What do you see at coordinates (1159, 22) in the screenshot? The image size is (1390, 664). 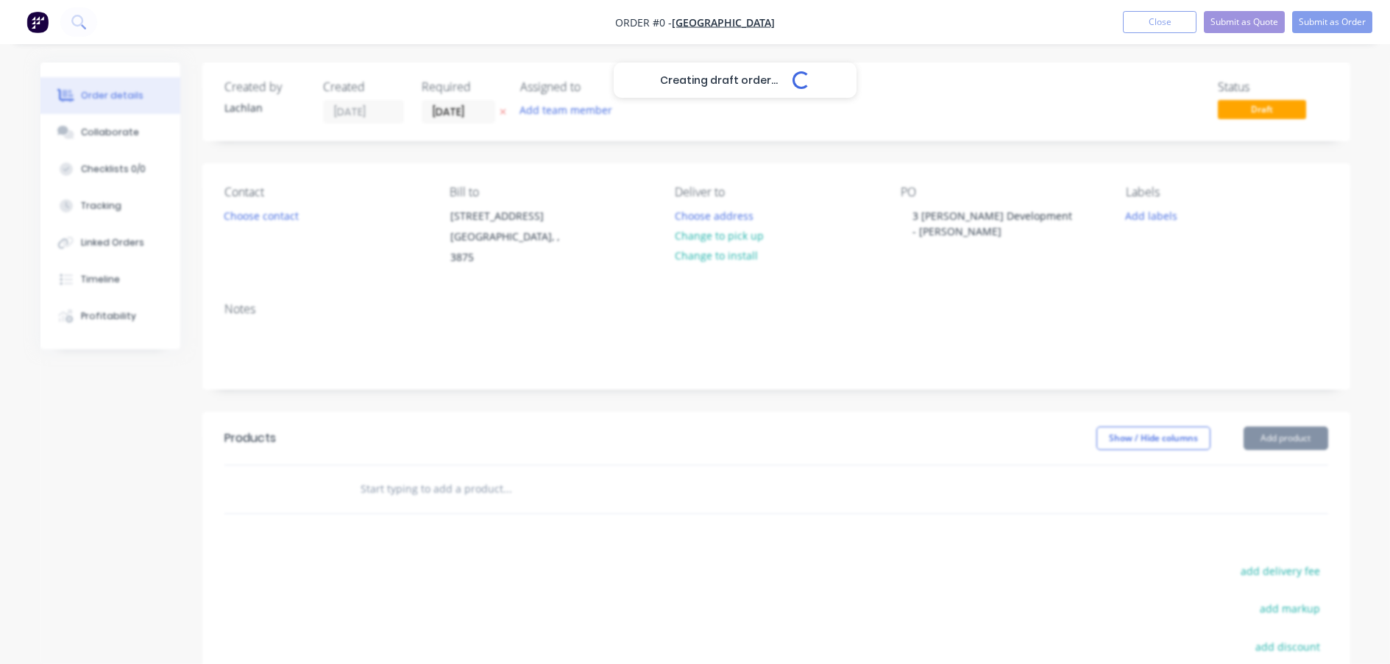 I see `button: Close` at bounding box center [1159, 22].